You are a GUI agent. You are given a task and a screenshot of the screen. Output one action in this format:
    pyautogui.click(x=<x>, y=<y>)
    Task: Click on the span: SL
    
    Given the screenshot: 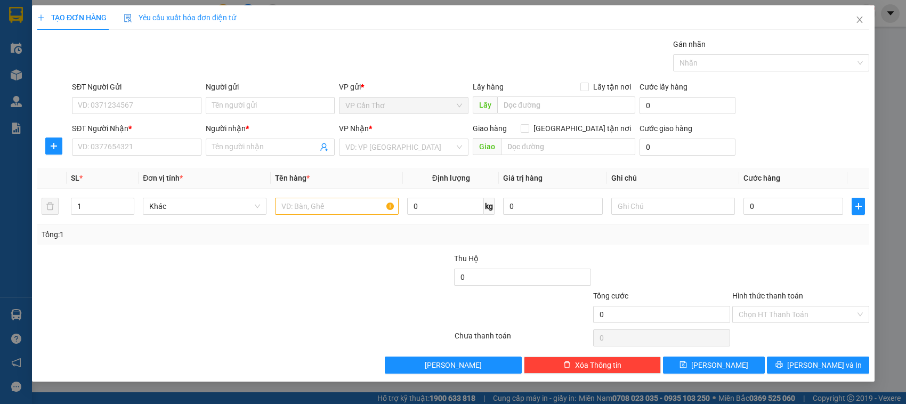 What is the action you would take?
    pyautogui.click(x=75, y=178)
    